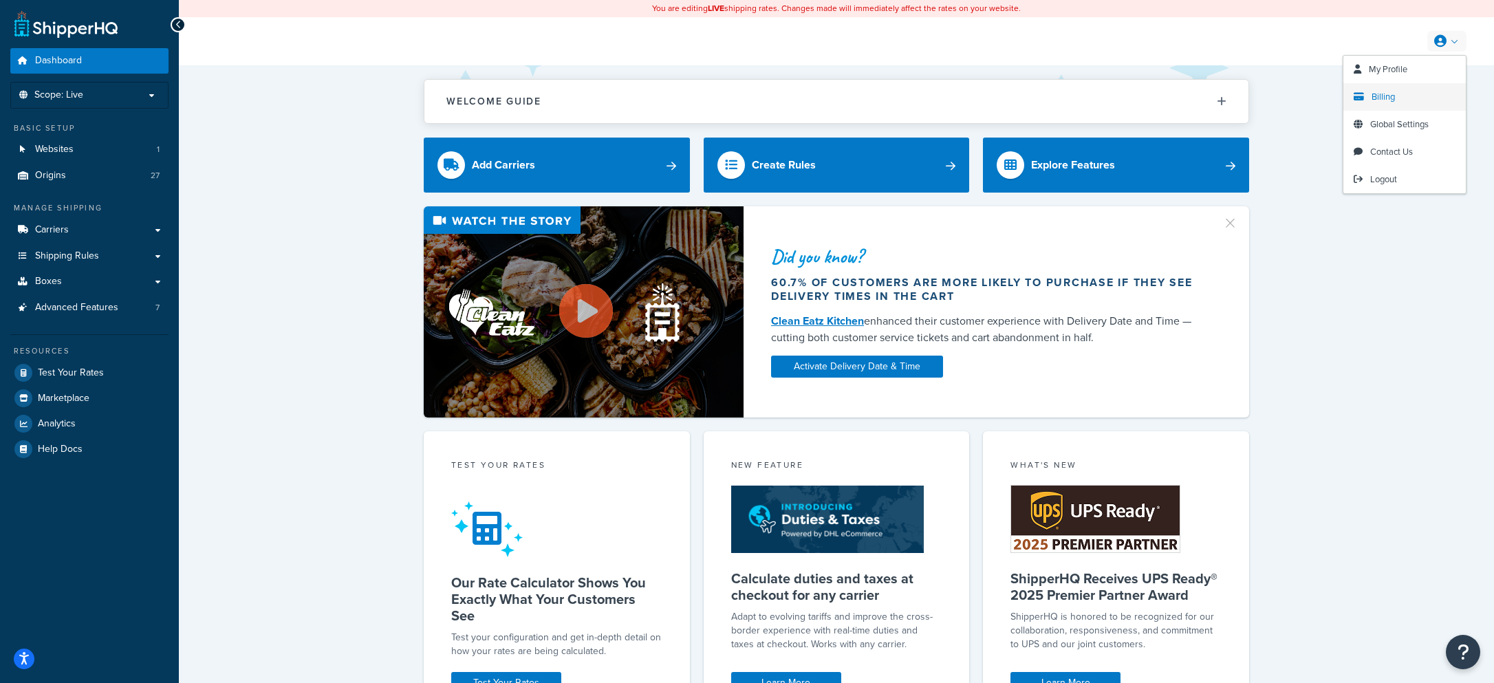 Image resolution: width=1494 pixels, height=683 pixels. What do you see at coordinates (89, 256) in the screenshot?
I see `a: Shipping Rules` at bounding box center [89, 256].